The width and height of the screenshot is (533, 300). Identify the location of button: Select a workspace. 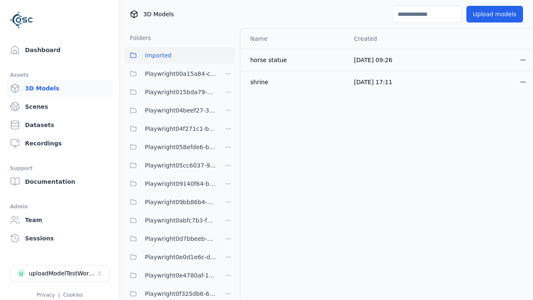
(60, 273).